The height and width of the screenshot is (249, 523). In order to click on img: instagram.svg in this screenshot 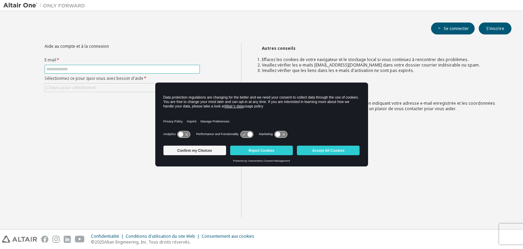, I will do `click(56, 239)`.